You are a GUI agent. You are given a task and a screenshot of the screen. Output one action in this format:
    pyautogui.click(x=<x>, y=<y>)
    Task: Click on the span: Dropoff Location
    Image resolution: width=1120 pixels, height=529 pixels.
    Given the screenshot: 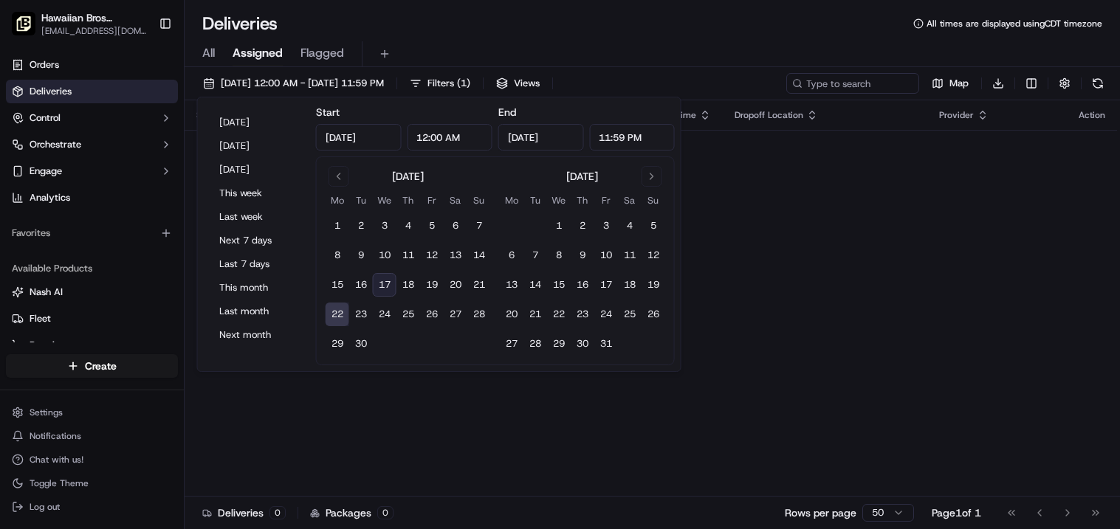 What is the action you would take?
    pyautogui.click(x=769, y=115)
    